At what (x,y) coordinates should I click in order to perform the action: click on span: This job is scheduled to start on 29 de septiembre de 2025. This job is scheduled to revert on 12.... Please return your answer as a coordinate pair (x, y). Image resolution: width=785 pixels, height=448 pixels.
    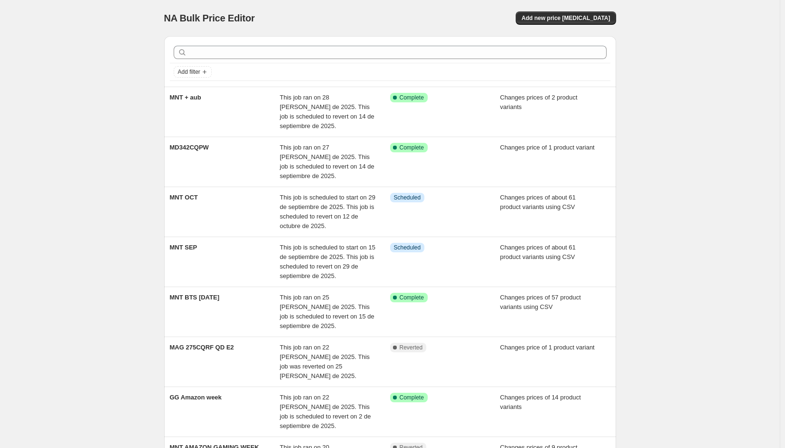
    Looking at the image, I should click on (328, 211).